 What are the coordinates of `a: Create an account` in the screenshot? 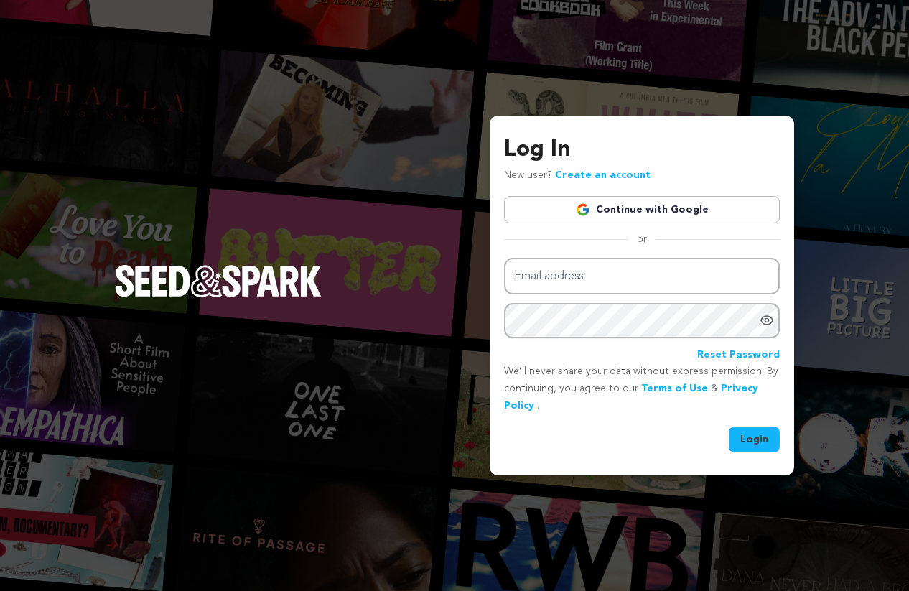 It's located at (602, 175).